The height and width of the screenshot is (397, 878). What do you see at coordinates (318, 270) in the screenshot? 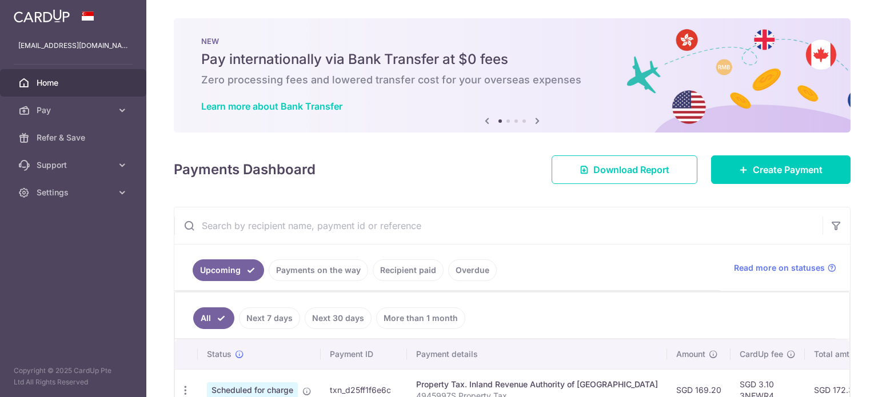
I see `a: Payments on the way` at bounding box center [318, 270].